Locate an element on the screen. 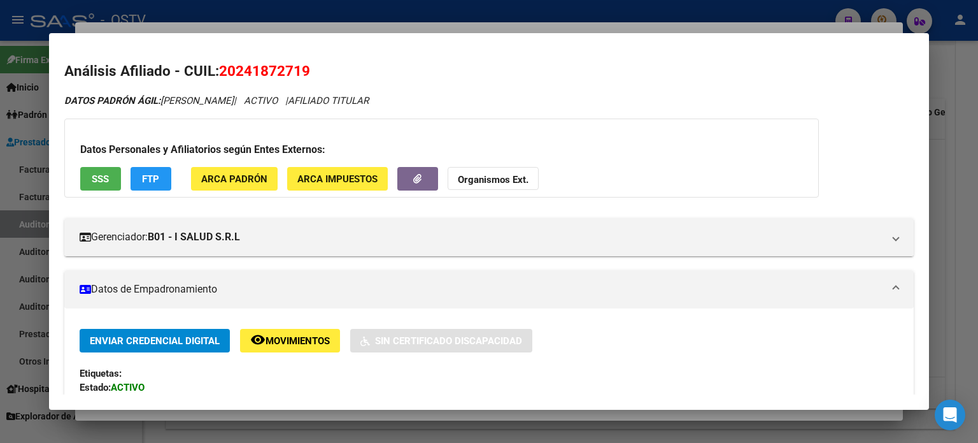 The image size is (978, 443). button: ARCA Padrón is located at coordinates (234, 178).